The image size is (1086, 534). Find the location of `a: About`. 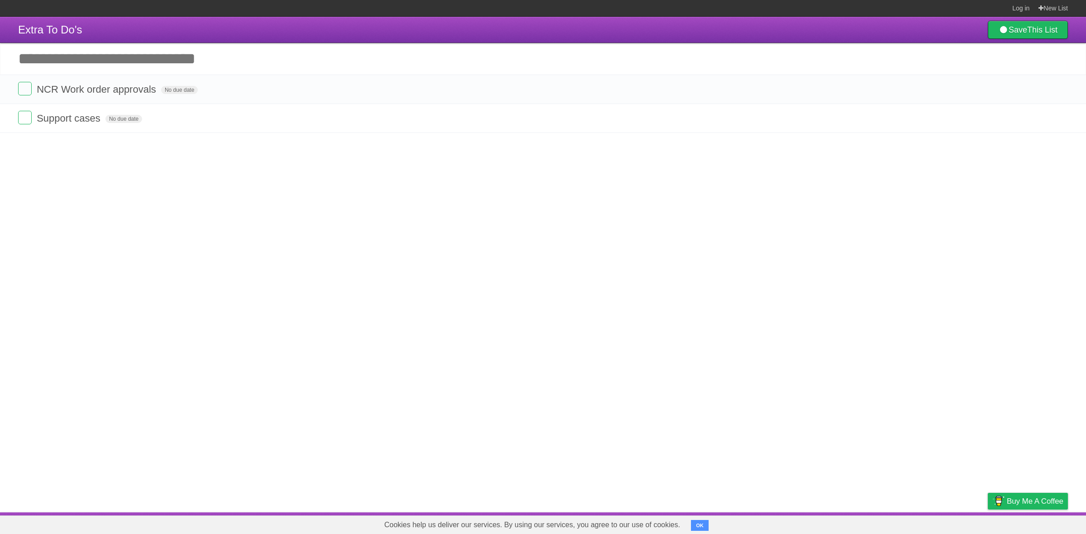

a: About is located at coordinates (877, 523).